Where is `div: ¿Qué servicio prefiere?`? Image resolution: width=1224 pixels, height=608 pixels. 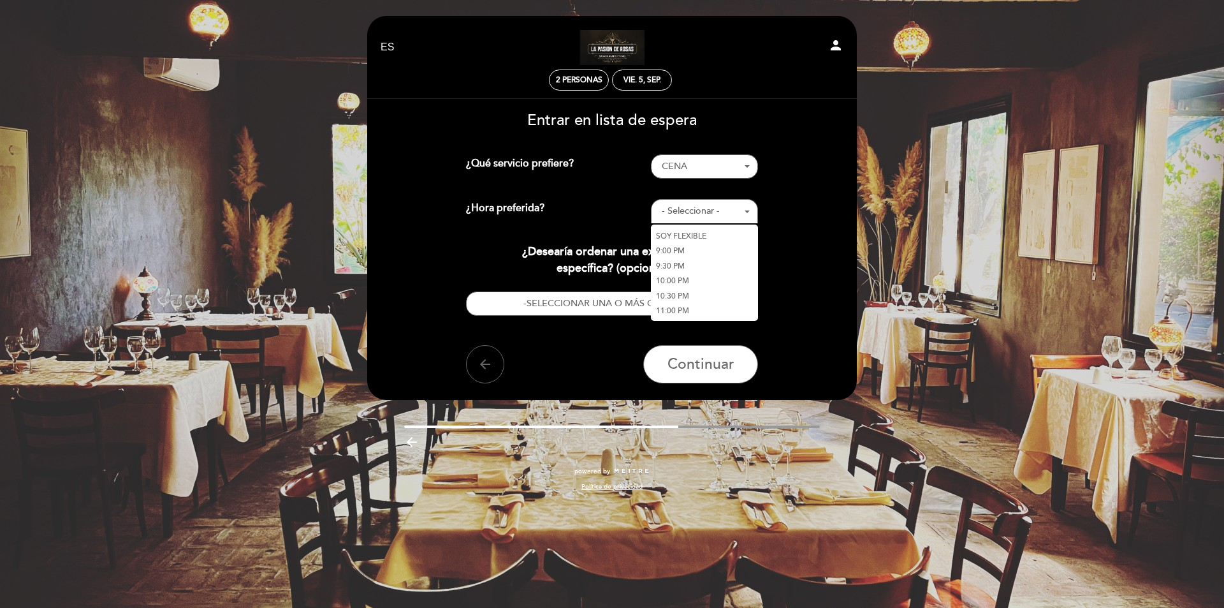 div: ¿Qué servicio prefiere? is located at coordinates (559, 166).